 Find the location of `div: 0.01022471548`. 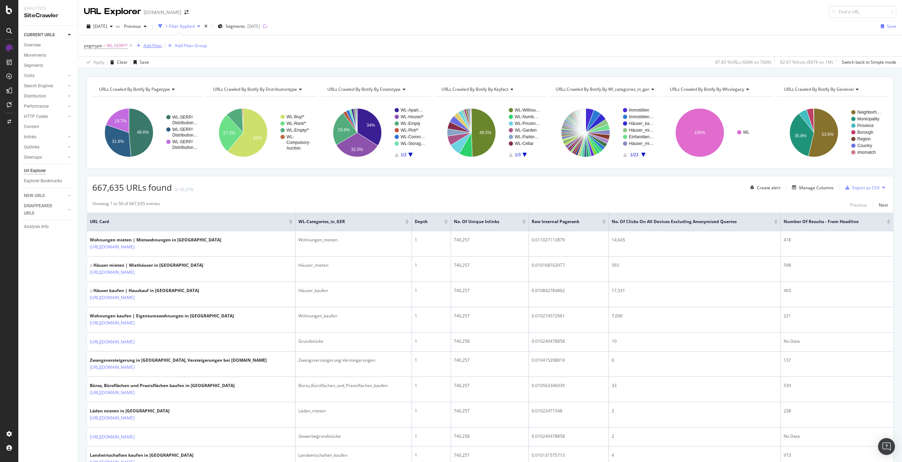

div: 0.01022471548 is located at coordinates (569, 411).